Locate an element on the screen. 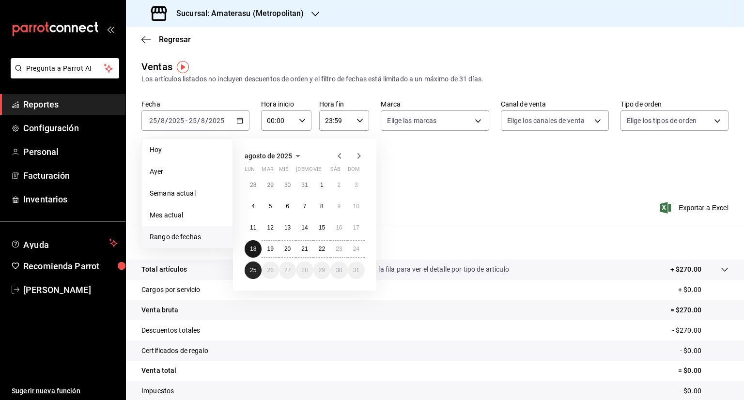 The width and height of the screenshot is (744, 400). abbr: 19 de agosto de 2025 is located at coordinates (270, 249).